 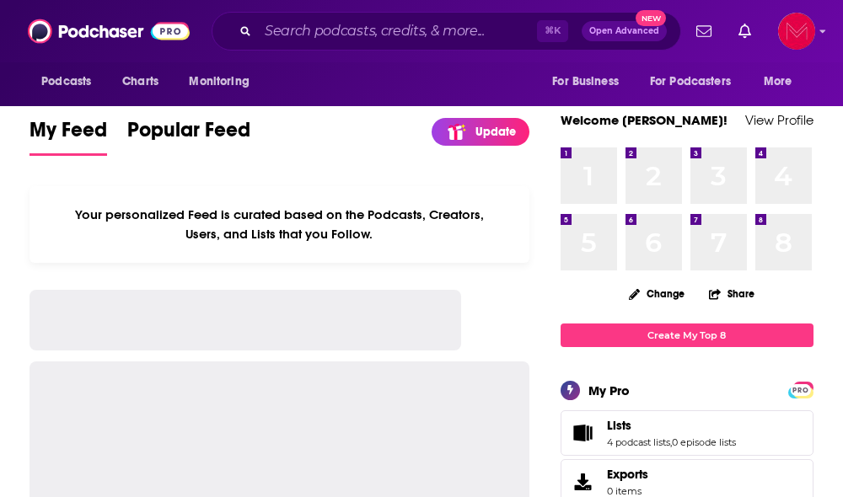 I want to click on span: PRO, so click(x=801, y=390).